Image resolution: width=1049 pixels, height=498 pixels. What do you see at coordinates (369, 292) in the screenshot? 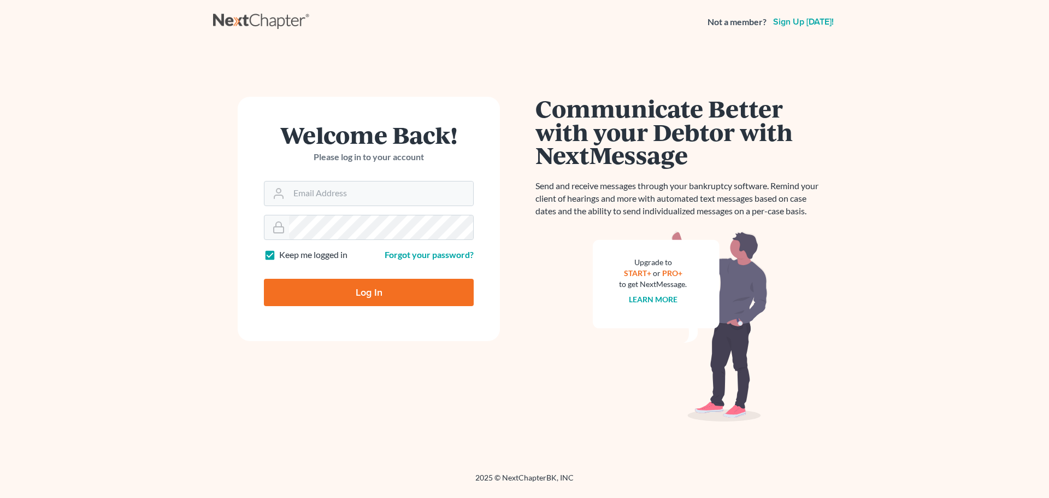
I see `input: Log In` at bounding box center [369, 292].